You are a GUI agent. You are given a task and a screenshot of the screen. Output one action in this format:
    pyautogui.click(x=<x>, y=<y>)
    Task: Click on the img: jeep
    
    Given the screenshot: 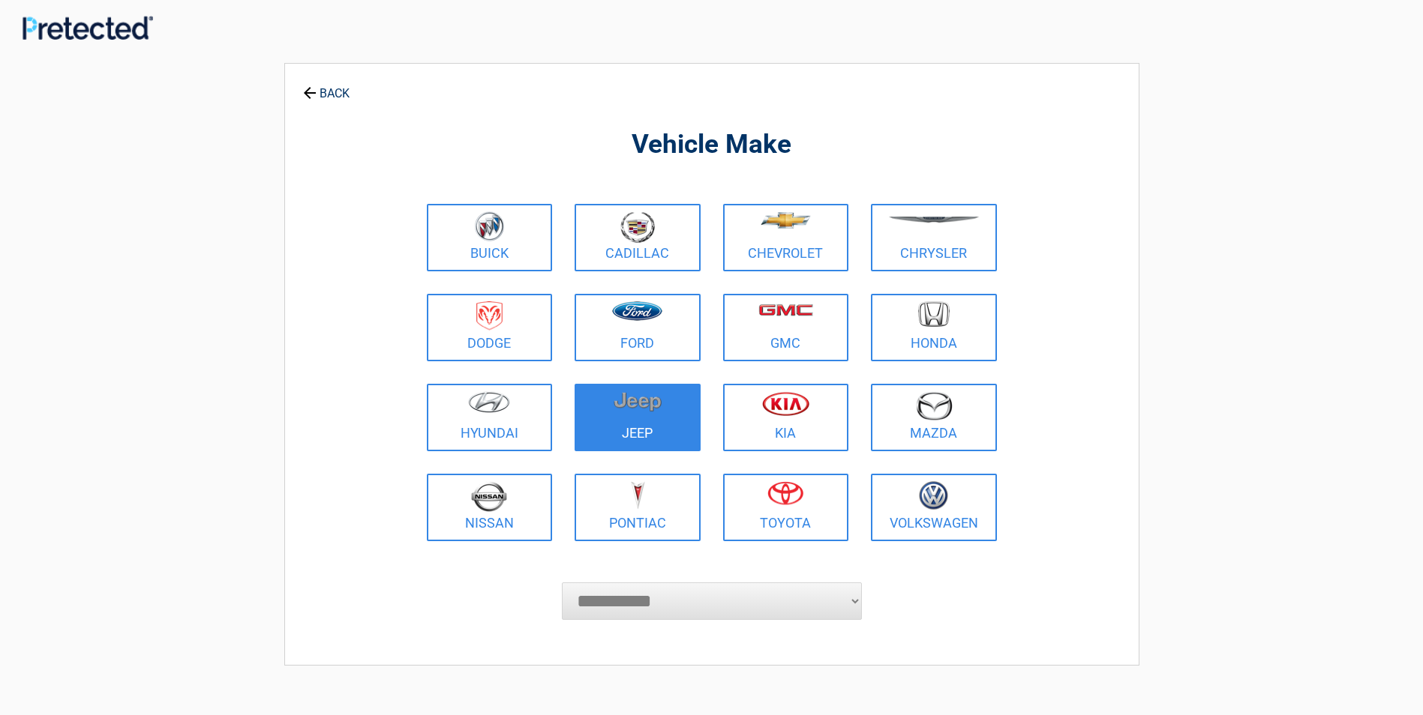 What is the action you would take?
    pyautogui.click(x=637, y=402)
    